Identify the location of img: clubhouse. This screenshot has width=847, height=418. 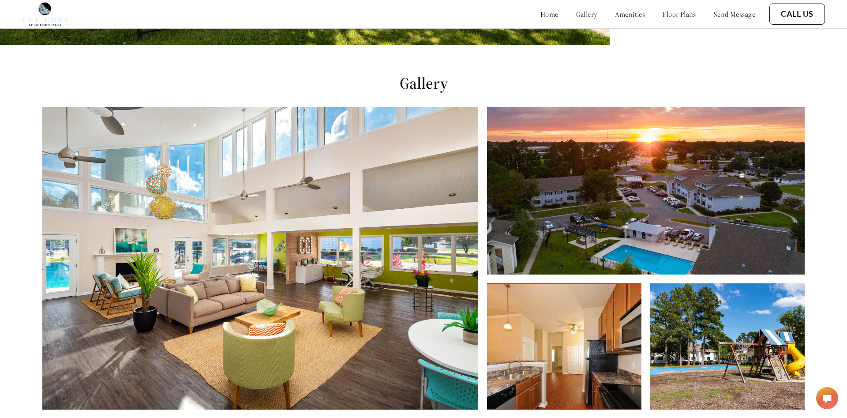
(260, 258).